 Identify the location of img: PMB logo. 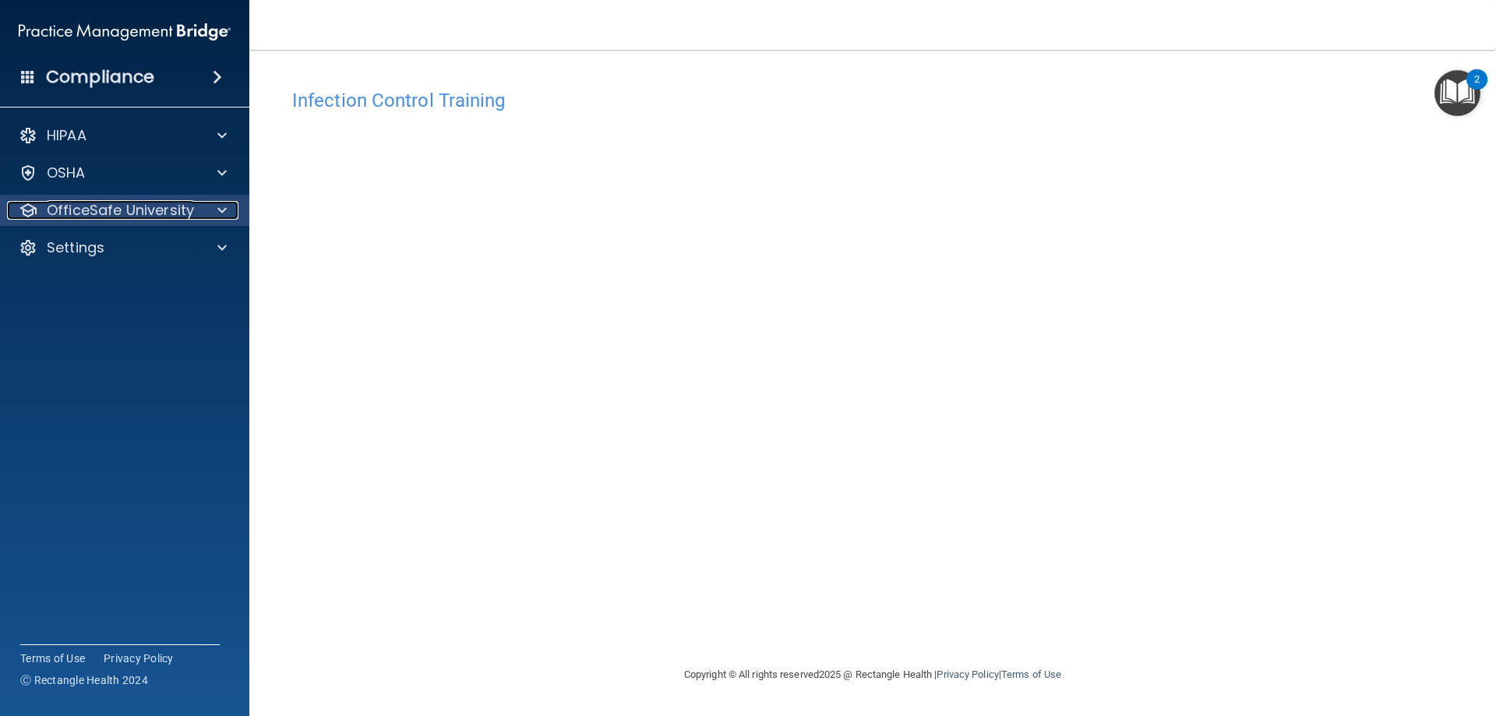
(125, 32).